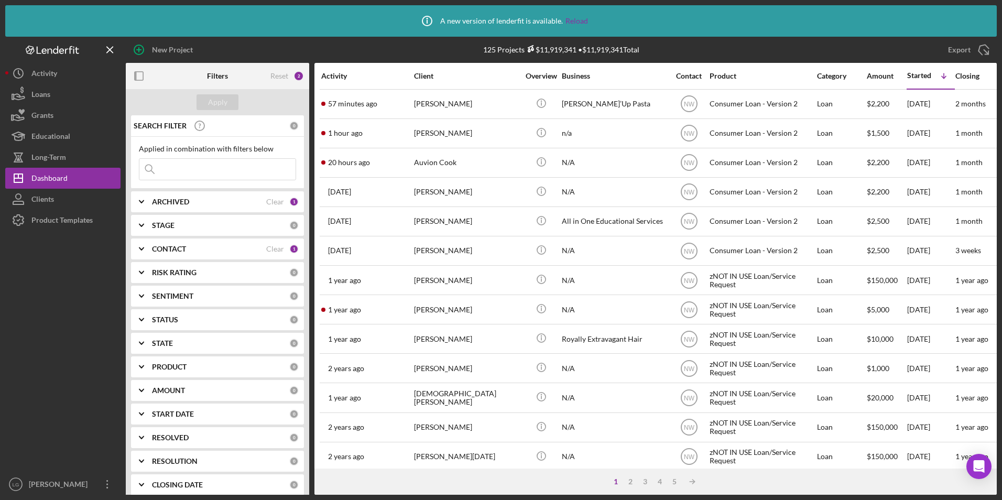 The image size is (1002, 500). Describe the element at coordinates (275, 202) in the screenshot. I see `div: Clear` at that location.